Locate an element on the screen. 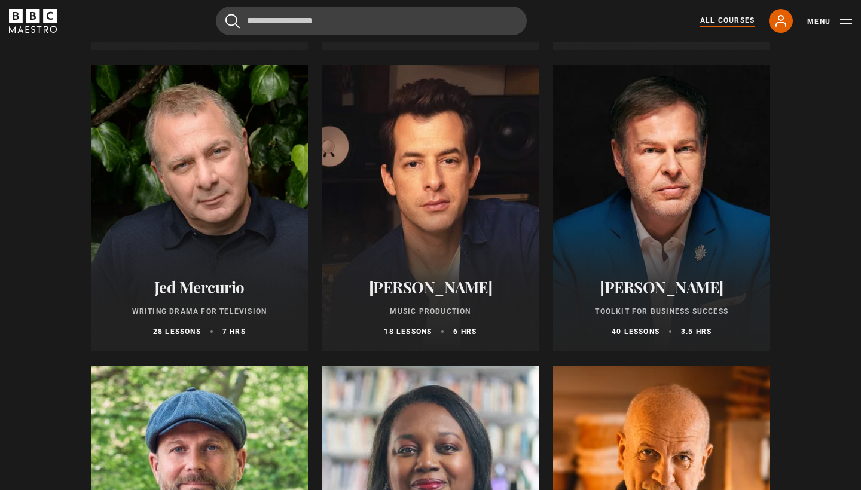 This screenshot has height=490, width=861. p: 7 hrs is located at coordinates (234, 332).